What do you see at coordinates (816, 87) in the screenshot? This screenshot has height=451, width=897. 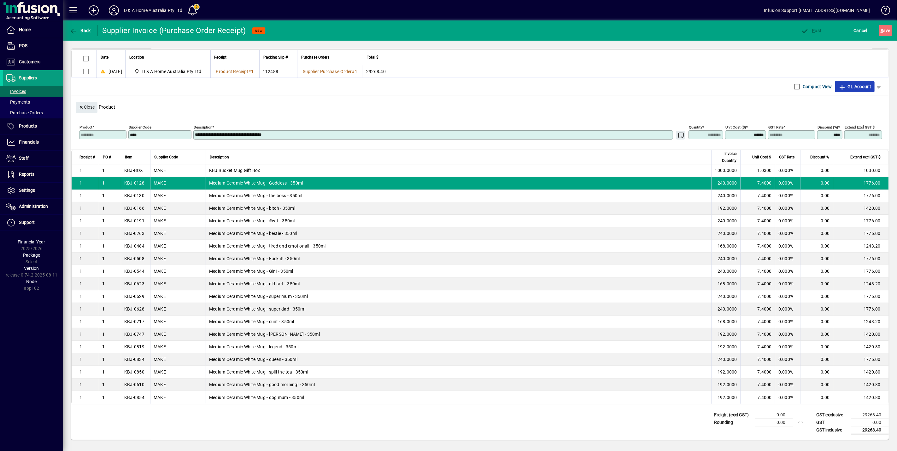 I see `label: Compact View` at bounding box center [816, 87].